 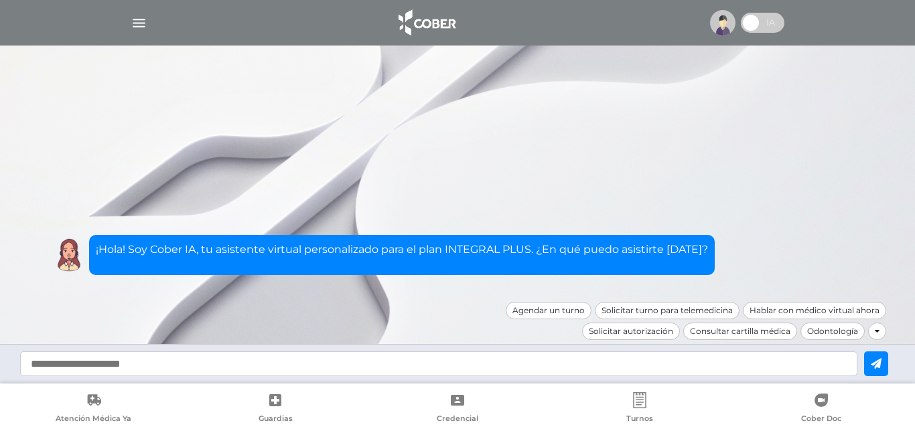 What do you see at coordinates (139, 23) in the screenshot?
I see `img: Cober_menu-lines-white.svg` at bounding box center [139, 23].